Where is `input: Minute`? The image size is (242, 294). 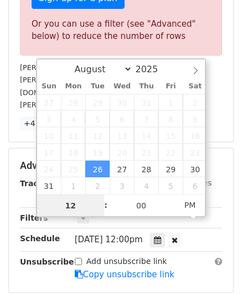 input: Minute is located at coordinates (141, 205).